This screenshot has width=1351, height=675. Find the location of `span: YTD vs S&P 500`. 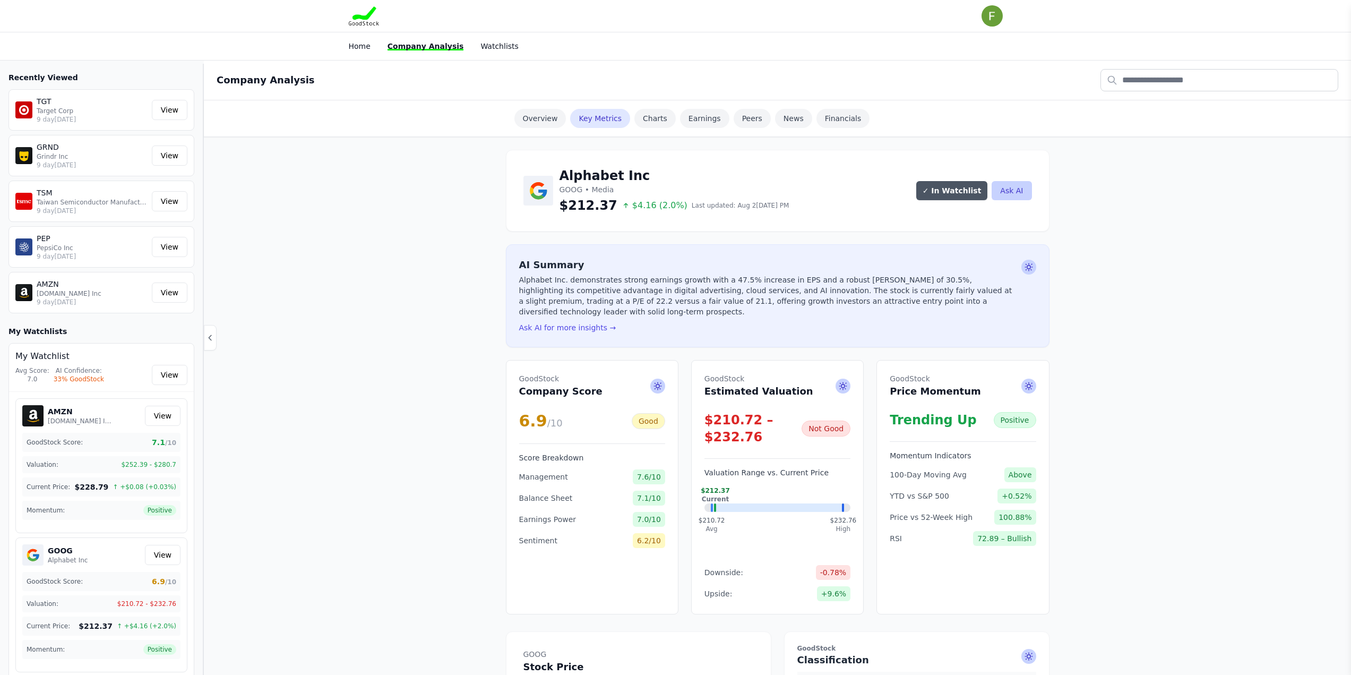

span: YTD vs S&P 500 is located at coordinates (920, 496).